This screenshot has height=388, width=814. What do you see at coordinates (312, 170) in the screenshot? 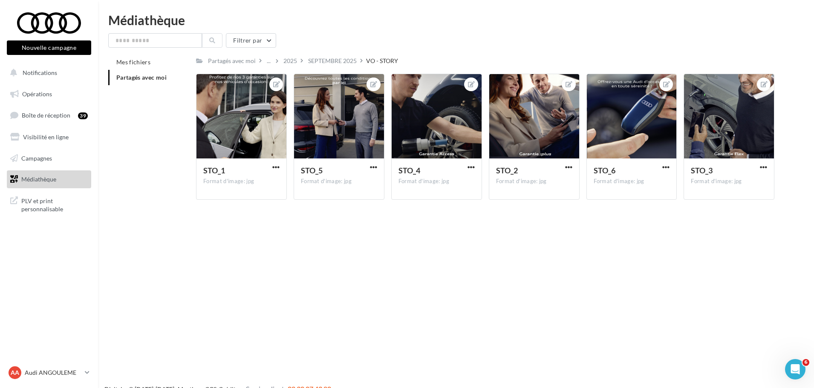
I see `span: STO_5` at bounding box center [312, 170].